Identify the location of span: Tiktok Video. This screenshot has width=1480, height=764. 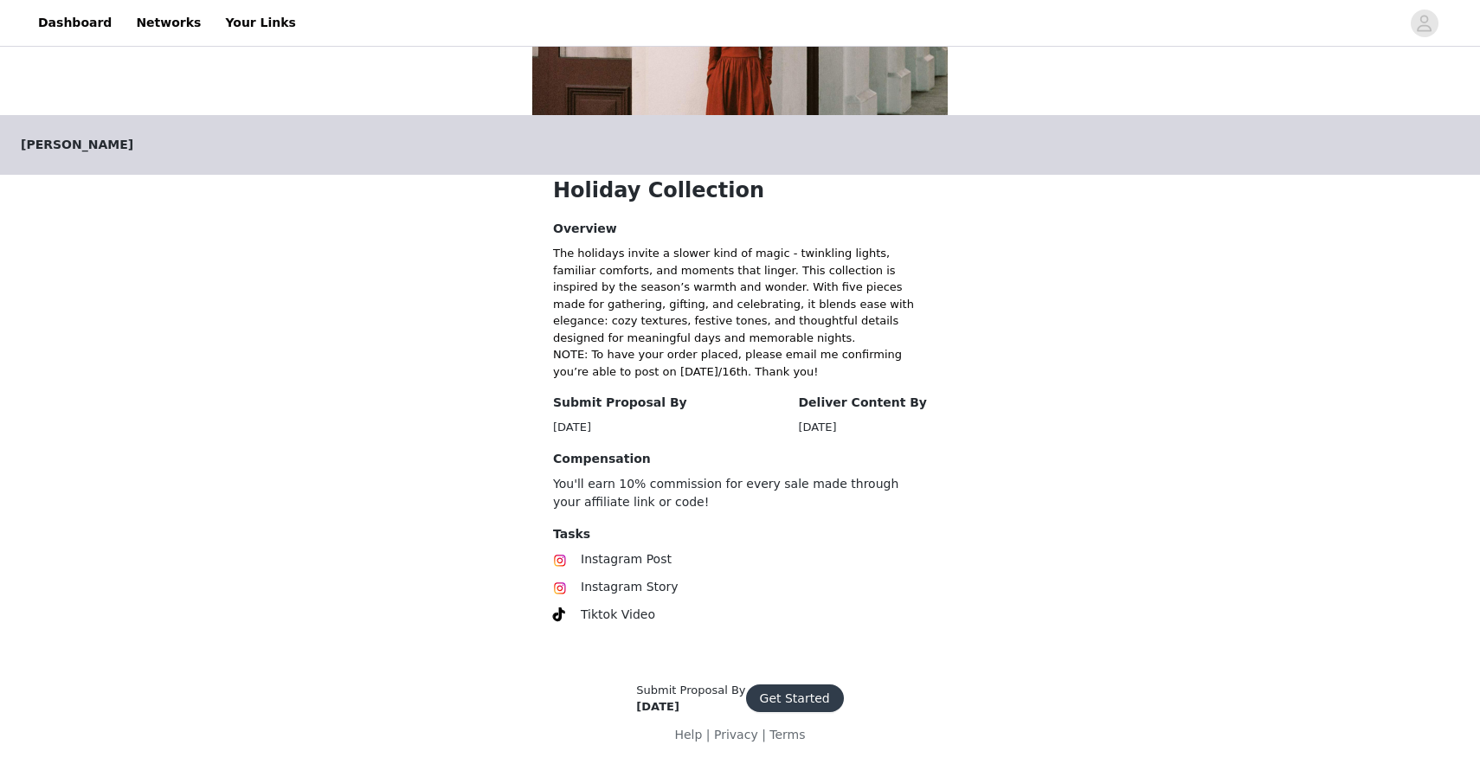
(618, 614).